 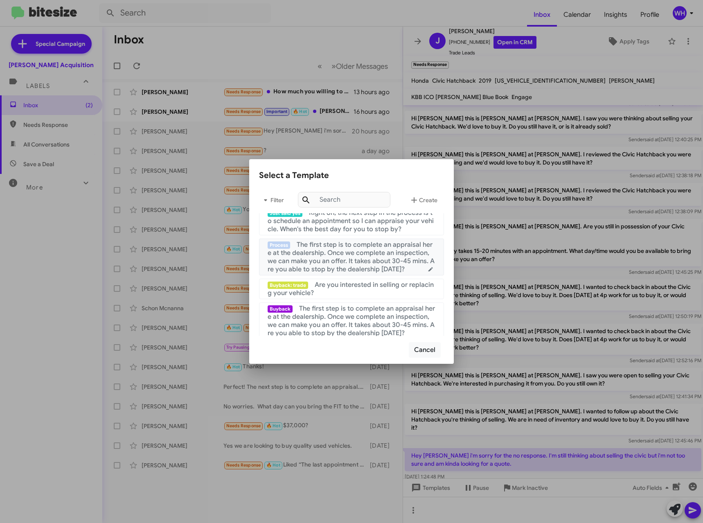 I want to click on span: Right on, the next step in the process is to schedule an appointment so I can appraise your vehic..., so click(x=351, y=221).